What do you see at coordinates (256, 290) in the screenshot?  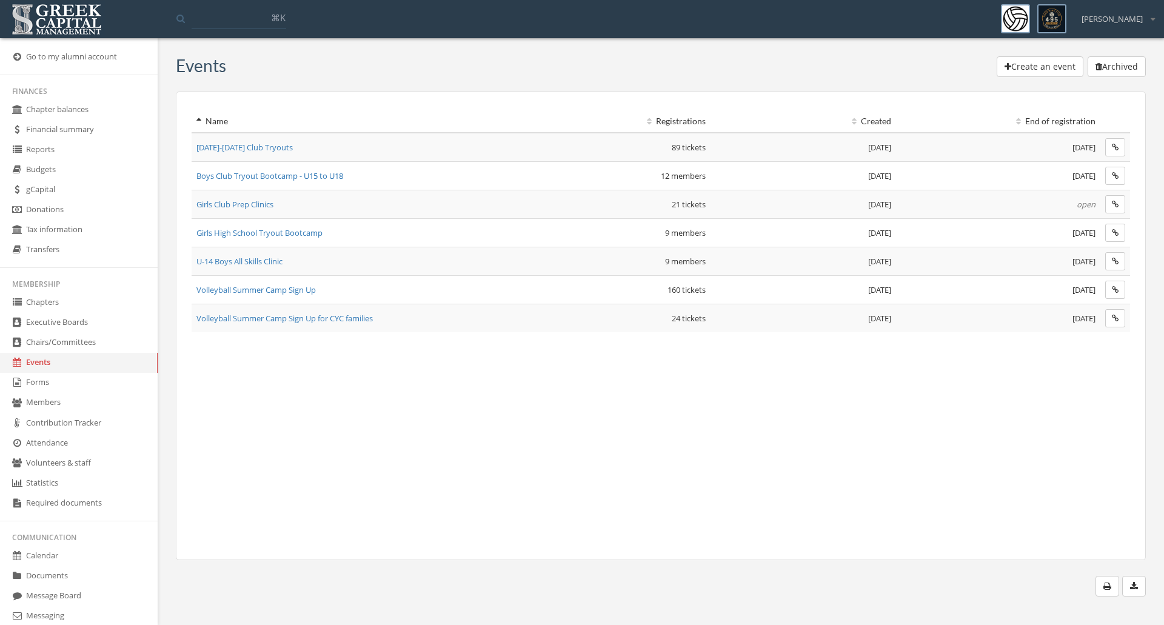 I see `span: Volleyball Summer Camp Sign Up` at bounding box center [256, 290].